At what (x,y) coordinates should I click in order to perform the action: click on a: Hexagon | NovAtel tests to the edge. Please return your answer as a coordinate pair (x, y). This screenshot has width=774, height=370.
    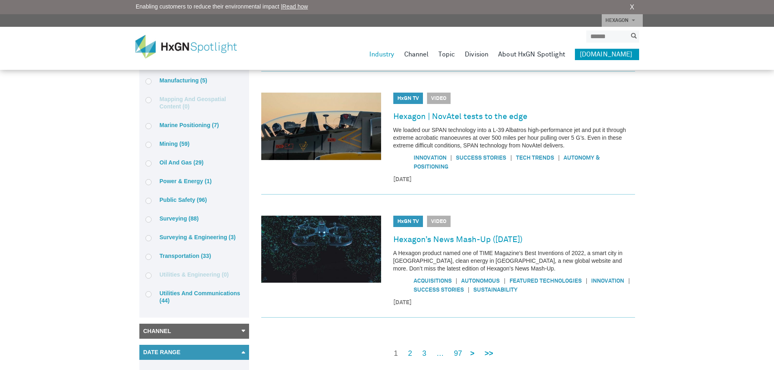
    Looking at the image, I should click on (460, 117).